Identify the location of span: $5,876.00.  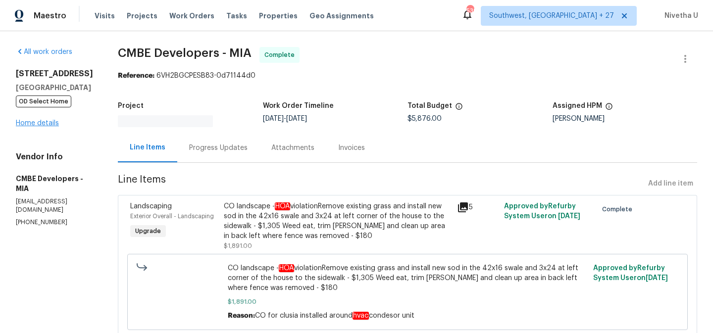
(424, 119).